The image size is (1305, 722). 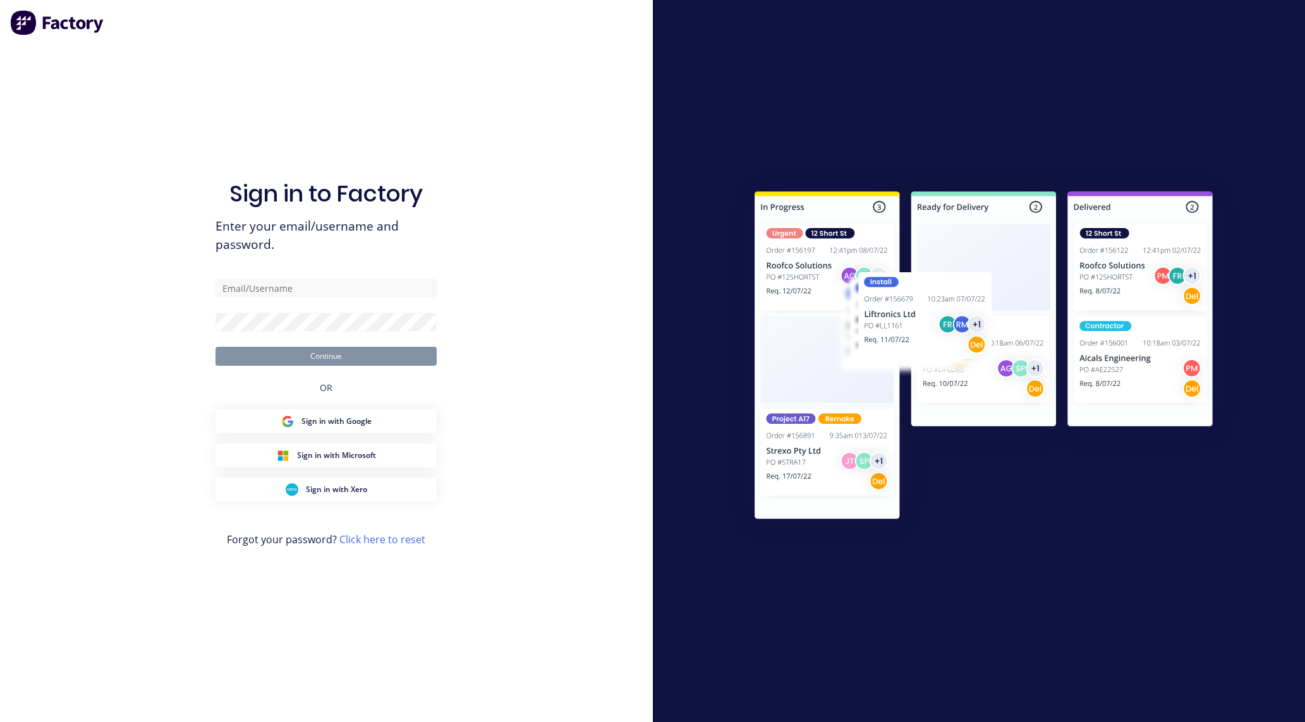 I want to click on img: Microsoft Sign in, so click(x=283, y=456).